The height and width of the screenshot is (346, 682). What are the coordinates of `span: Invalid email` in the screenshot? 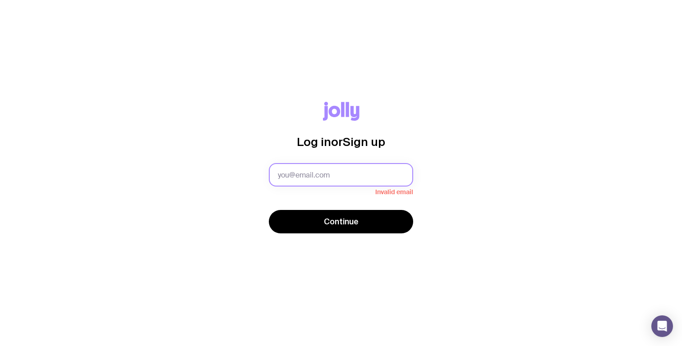 It's located at (341, 191).